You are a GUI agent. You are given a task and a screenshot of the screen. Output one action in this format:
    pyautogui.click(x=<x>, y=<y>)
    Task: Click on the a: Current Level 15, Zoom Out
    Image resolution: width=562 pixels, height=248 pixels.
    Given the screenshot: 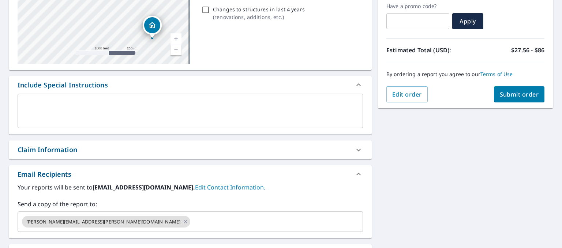 What is the action you would take?
    pyautogui.click(x=176, y=50)
    